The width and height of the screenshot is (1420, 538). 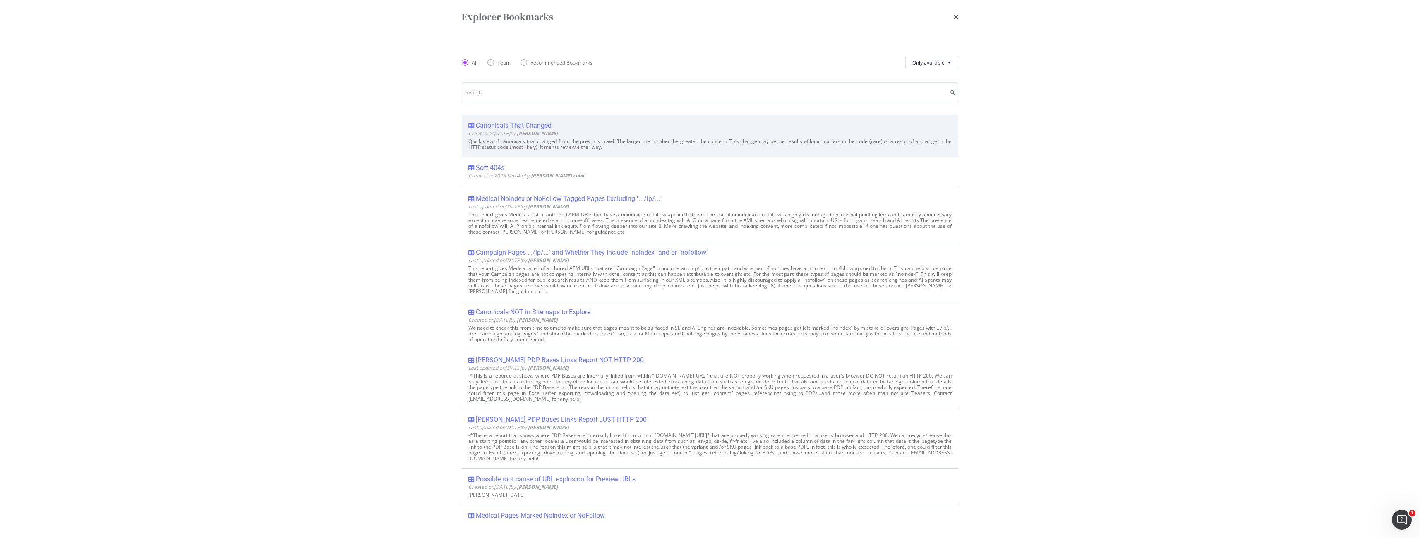 What do you see at coordinates (533, 312) in the screenshot?
I see `div: Canonicals NOT in Sitemaps to Explore` at bounding box center [533, 312].